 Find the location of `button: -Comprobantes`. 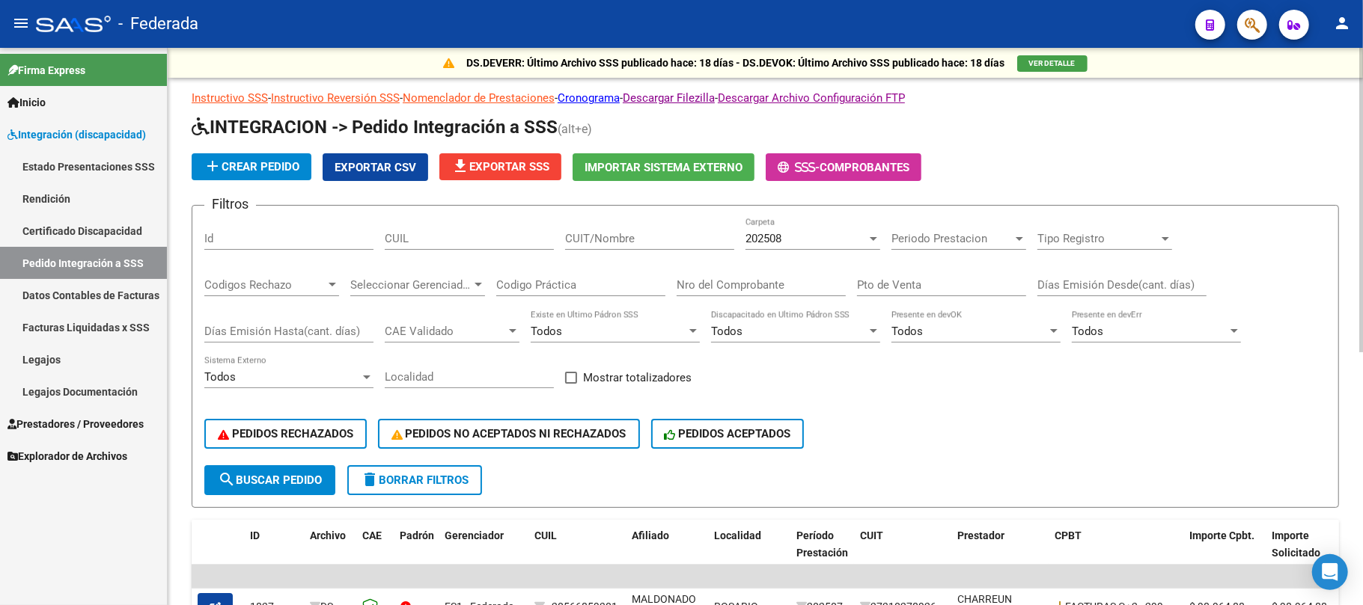

button: -Comprobantes is located at coordinates (843, 167).